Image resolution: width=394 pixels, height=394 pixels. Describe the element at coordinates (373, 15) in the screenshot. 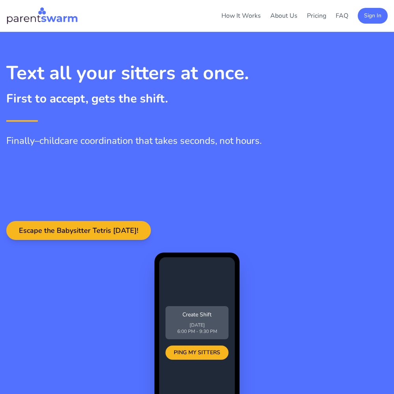

I see `a: Sign In` at that location.